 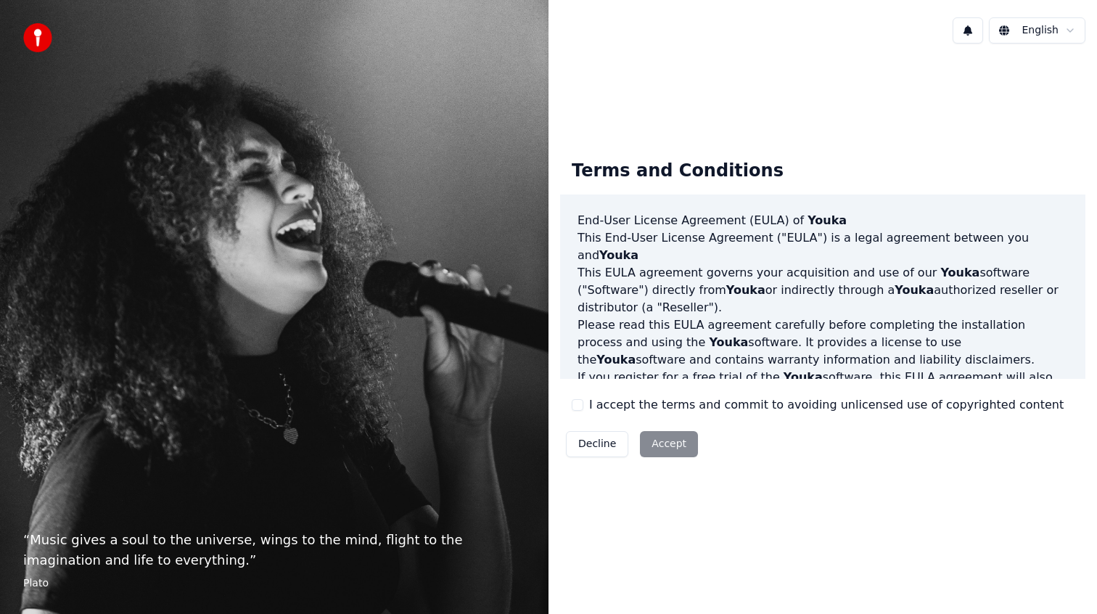 What do you see at coordinates (823, 247) in the screenshot?
I see `p: This End-User License Agreement ("EULA") is a legal agreement between you and` at bounding box center [823, 247].